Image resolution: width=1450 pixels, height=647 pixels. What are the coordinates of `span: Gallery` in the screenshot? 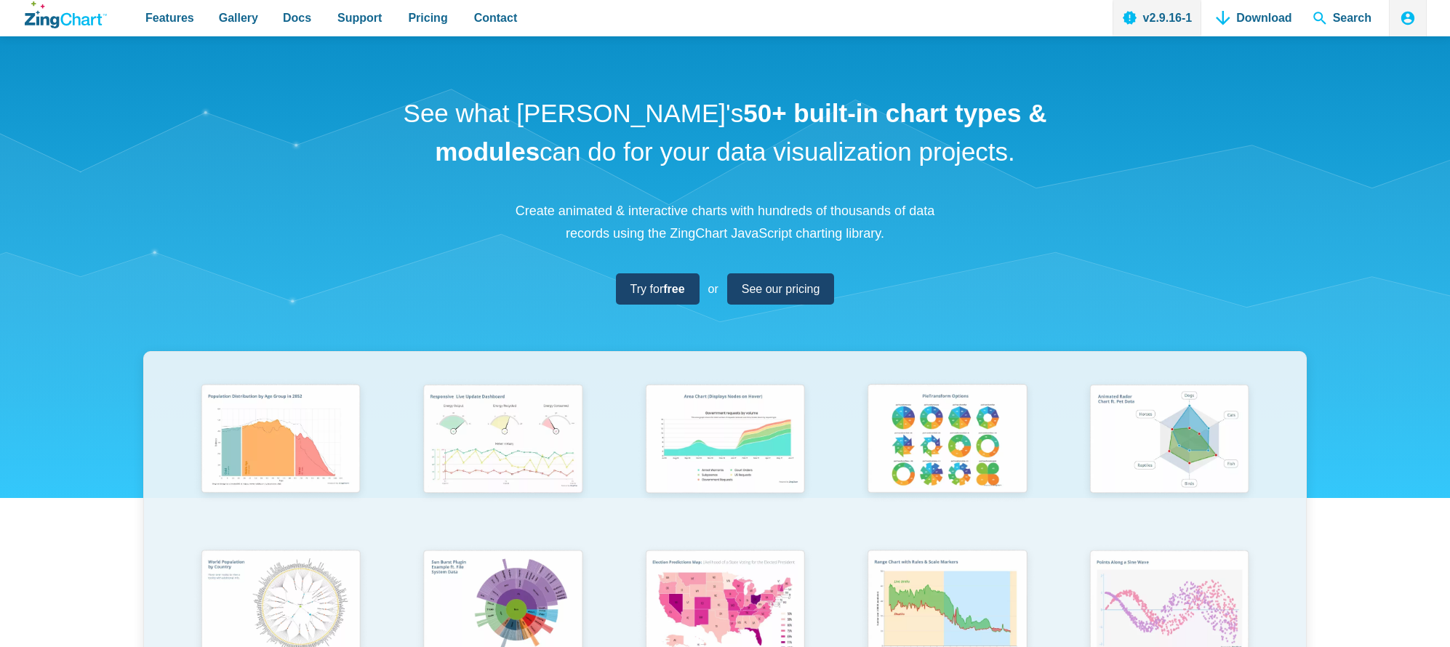 It's located at (239, 17).